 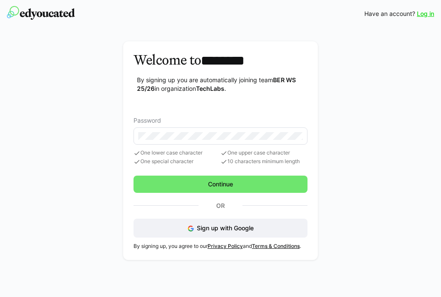 What do you see at coordinates (276, 246) in the screenshot?
I see `a: Terms & Conditions` at bounding box center [276, 246].